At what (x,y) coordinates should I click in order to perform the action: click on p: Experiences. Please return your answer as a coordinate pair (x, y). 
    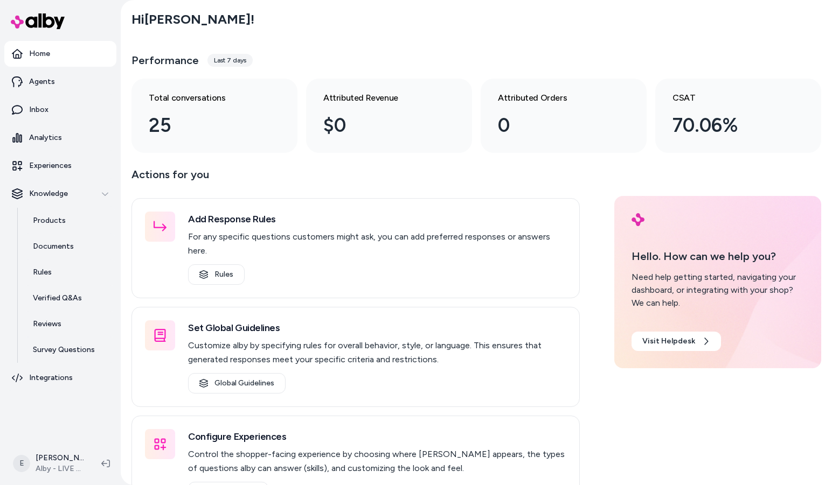
    Looking at the image, I should click on (50, 166).